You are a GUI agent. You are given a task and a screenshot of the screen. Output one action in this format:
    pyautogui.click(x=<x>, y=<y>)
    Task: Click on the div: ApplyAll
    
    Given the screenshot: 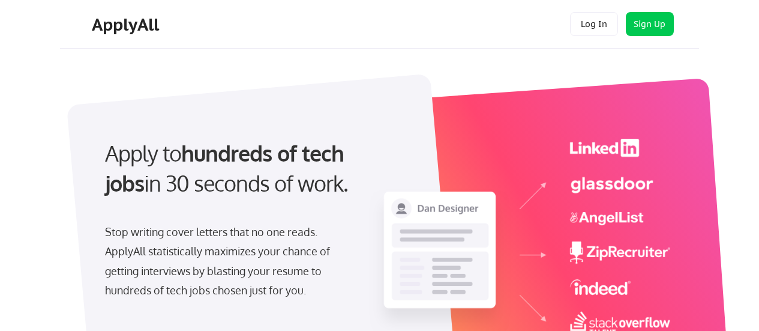 What is the action you would take?
    pyautogui.click(x=127, y=25)
    